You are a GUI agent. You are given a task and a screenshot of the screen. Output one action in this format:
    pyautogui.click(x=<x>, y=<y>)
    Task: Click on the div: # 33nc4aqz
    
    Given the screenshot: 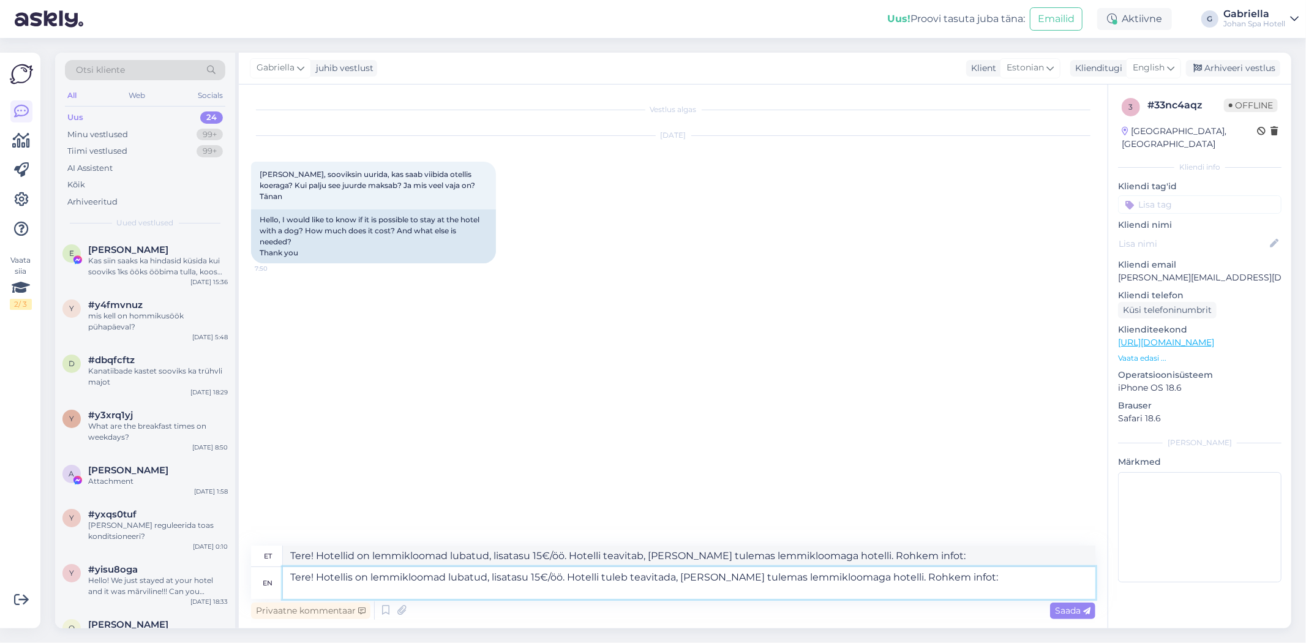 What is the action you would take?
    pyautogui.click(x=1185, y=105)
    